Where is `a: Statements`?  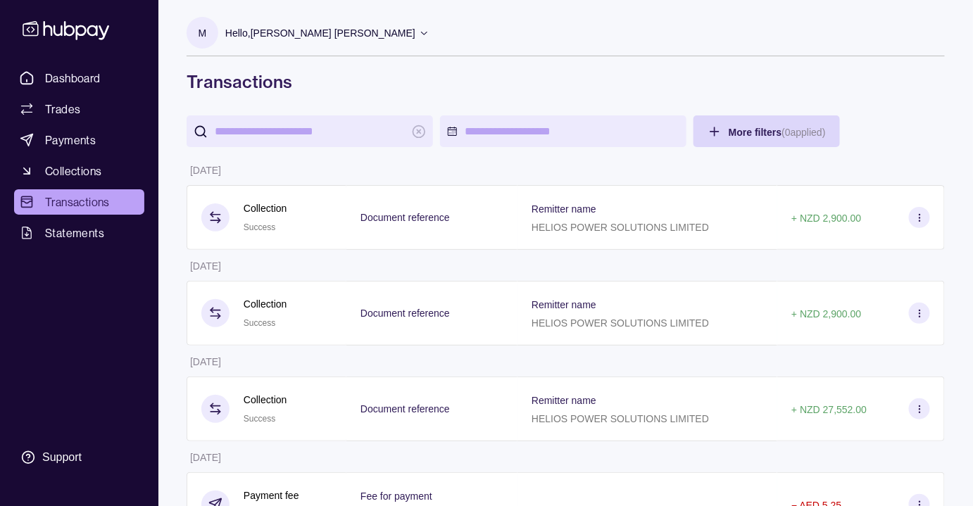 a: Statements is located at coordinates (79, 233).